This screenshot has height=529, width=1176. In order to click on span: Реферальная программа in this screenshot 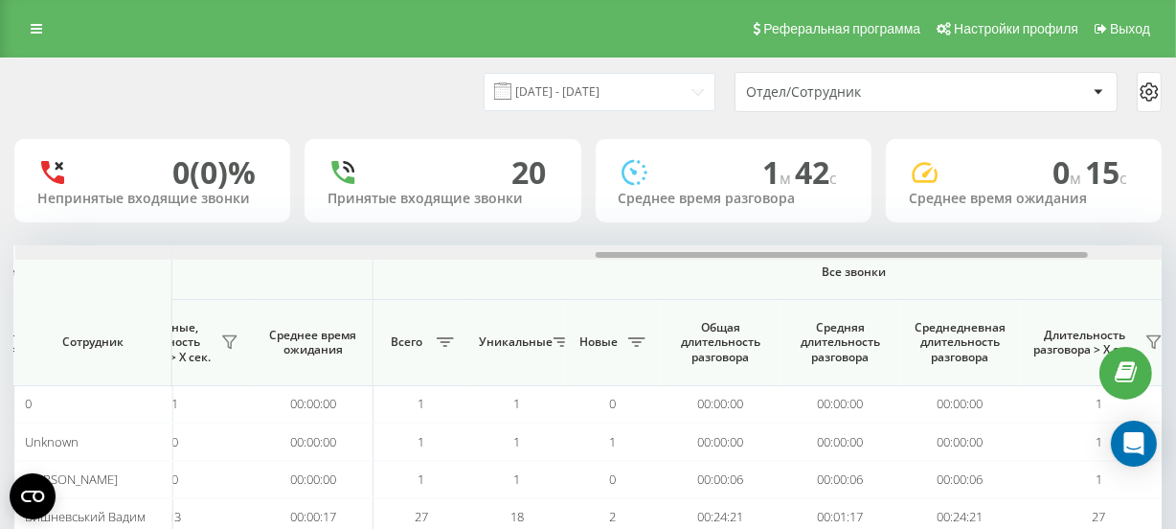, I will do `click(842, 29)`.